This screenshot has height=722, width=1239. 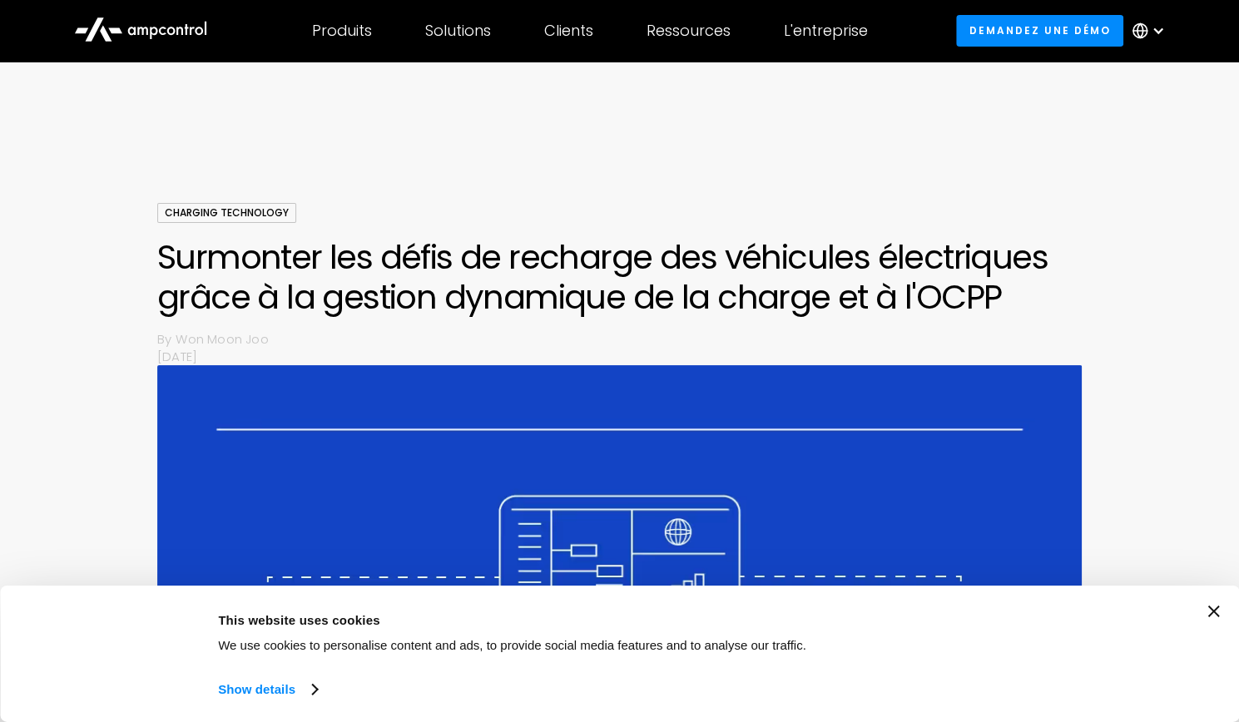 What do you see at coordinates (267, 690) in the screenshot?
I see `a: Show details` at bounding box center [267, 690].